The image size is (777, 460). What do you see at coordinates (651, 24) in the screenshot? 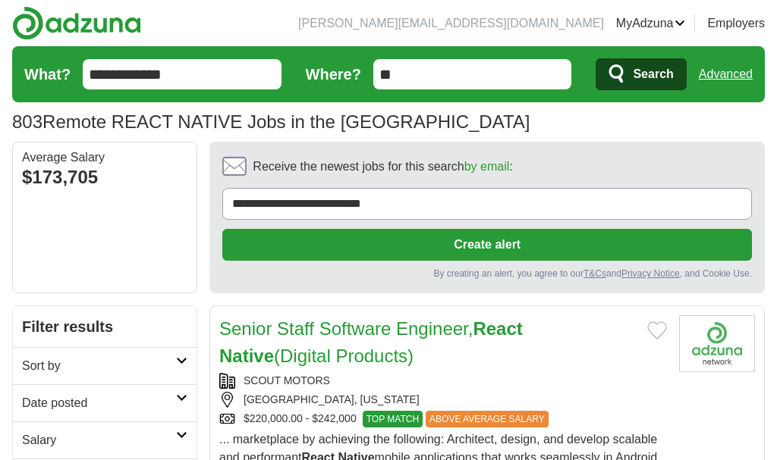
I see `a: MyAdzuna` at bounding box center [651, 24].